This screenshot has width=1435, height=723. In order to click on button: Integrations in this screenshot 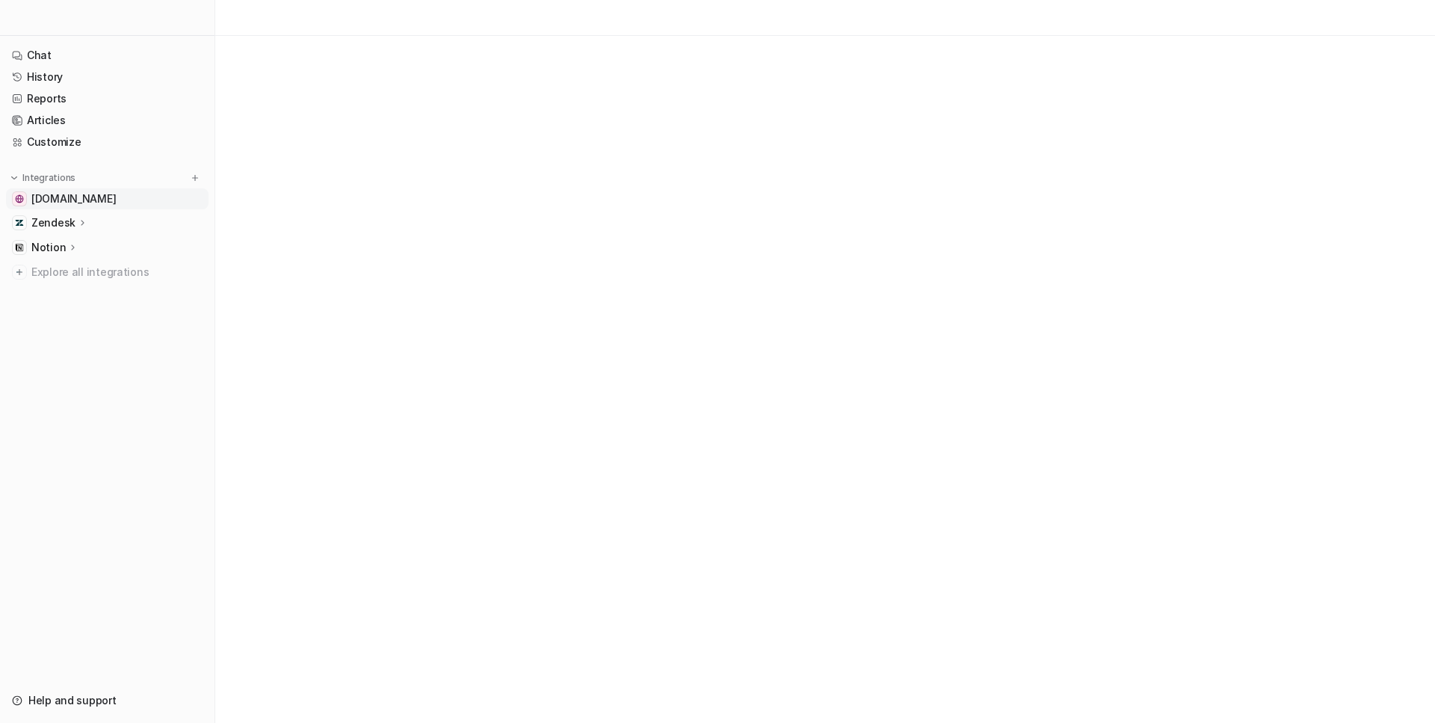, I will do `click(43, 178)`.